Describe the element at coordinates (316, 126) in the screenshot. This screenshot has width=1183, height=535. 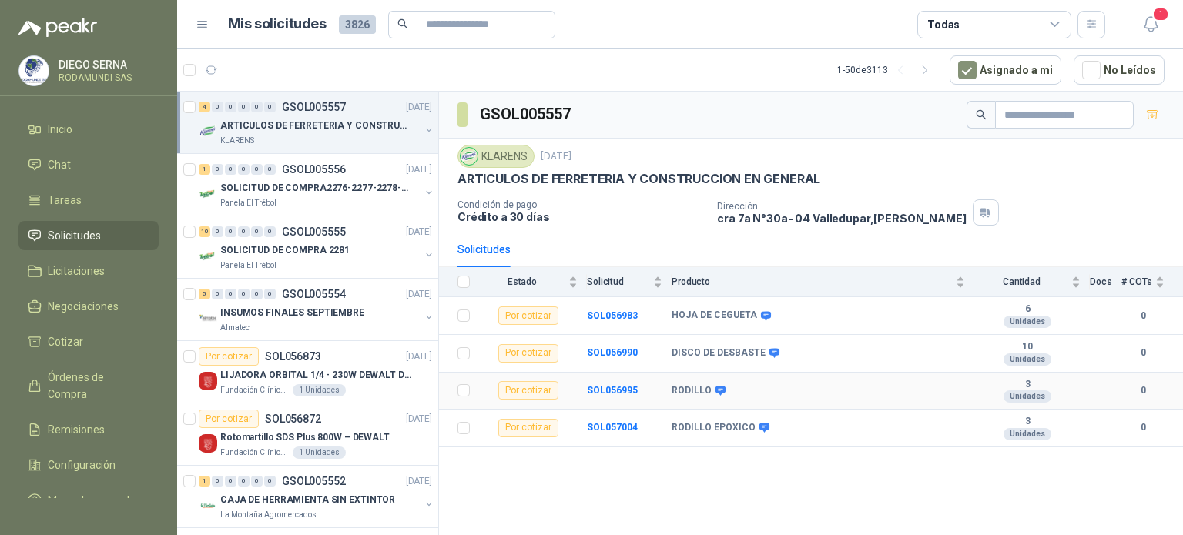
I see `p: ARTICULOS DE FERRETERIA Y CONSTRUCCION EN GENERAL` at that location.